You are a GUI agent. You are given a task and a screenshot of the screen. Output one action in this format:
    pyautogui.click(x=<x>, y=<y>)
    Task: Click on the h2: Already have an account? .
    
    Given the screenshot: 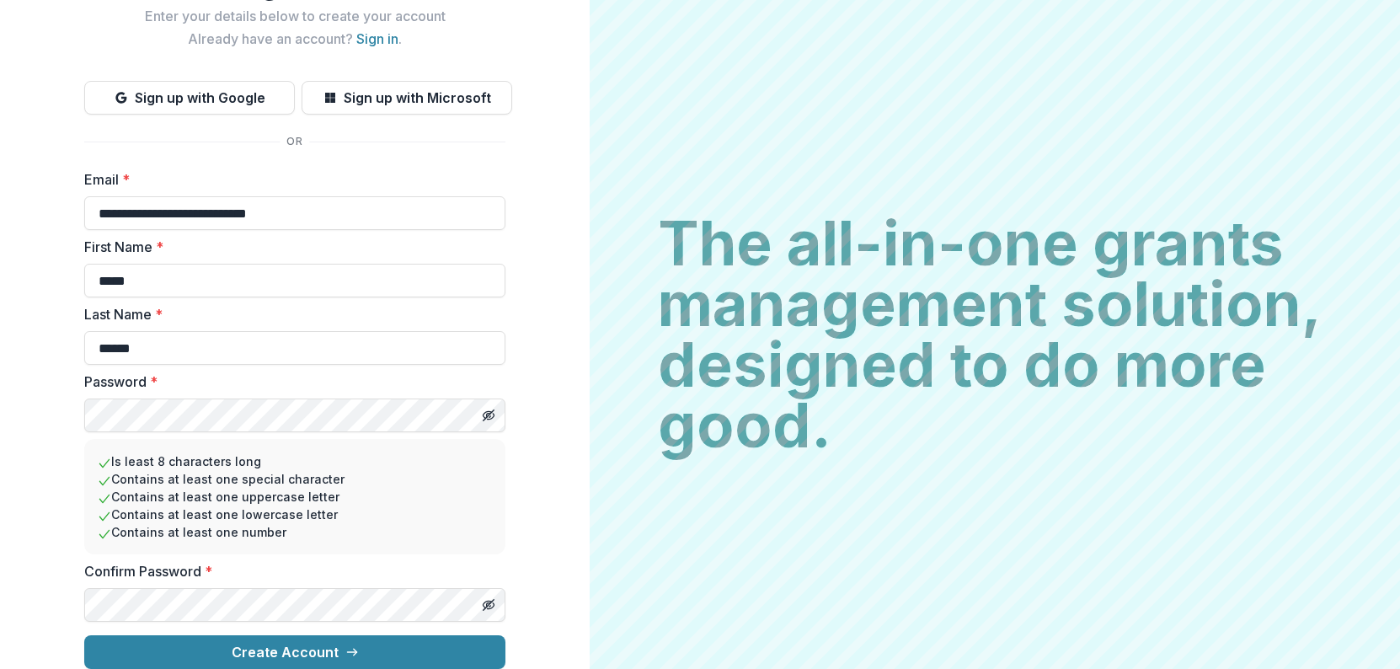 What is the action you would take?
    pyautogui.click(x=295, y=39)
    